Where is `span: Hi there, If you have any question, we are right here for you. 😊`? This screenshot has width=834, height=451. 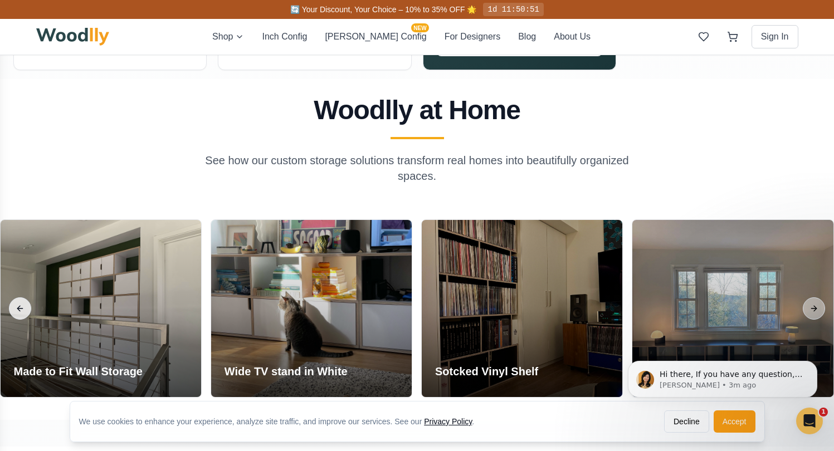
span: Hi there, If you have any question, we are right here for you. 😊 is located at coordinates (120, 42).